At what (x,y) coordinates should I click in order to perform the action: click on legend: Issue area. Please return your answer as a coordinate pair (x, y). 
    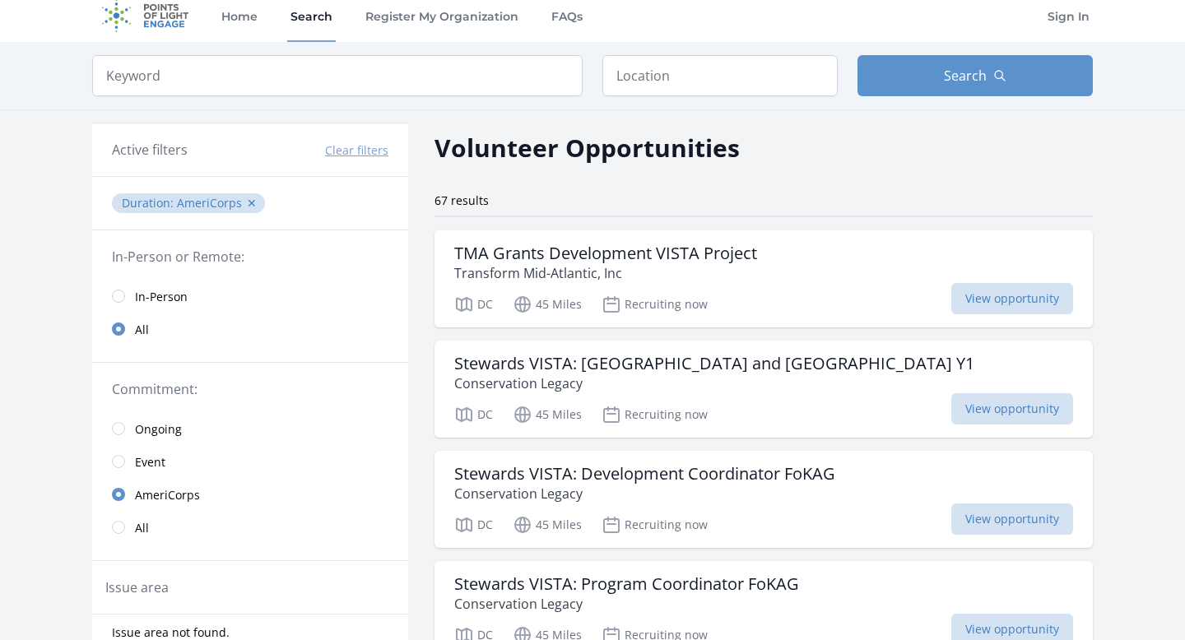
    Looking at the image, I should click on (137, 588).